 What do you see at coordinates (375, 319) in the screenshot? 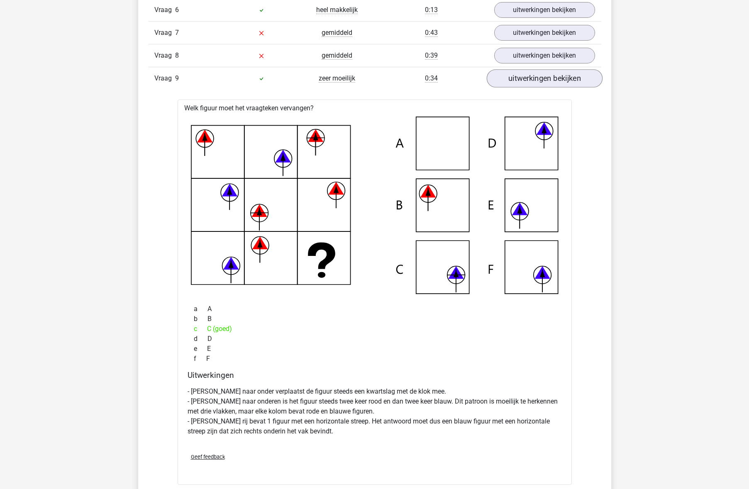
I see `div: B` at bounding box center [375, 319].